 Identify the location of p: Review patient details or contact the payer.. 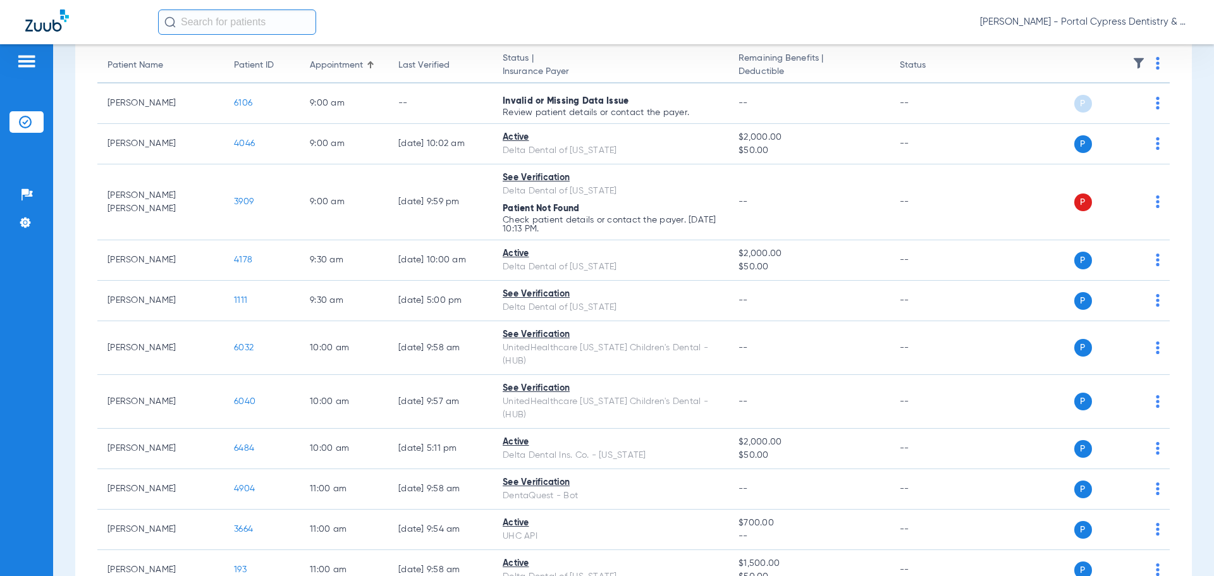
(610, 113).